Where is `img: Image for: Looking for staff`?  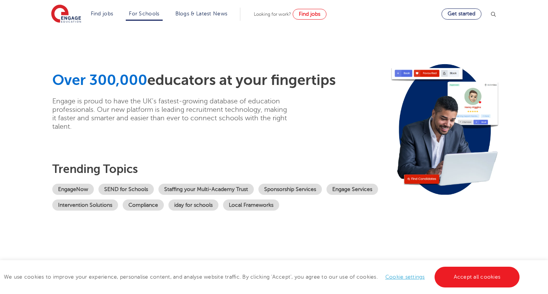 img: Image for: Looking for staff is located at coordinates (445, 130).